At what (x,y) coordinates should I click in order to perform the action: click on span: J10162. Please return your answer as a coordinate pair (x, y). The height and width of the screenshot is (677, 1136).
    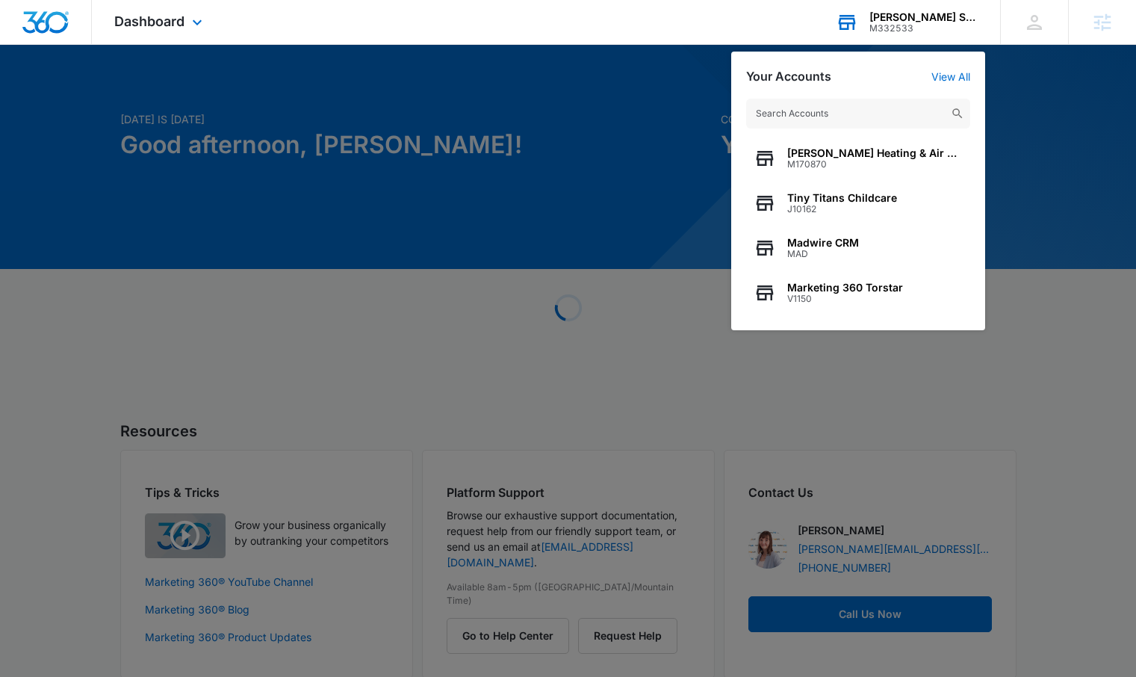
    Looking at the image, I should click on (842, 209).